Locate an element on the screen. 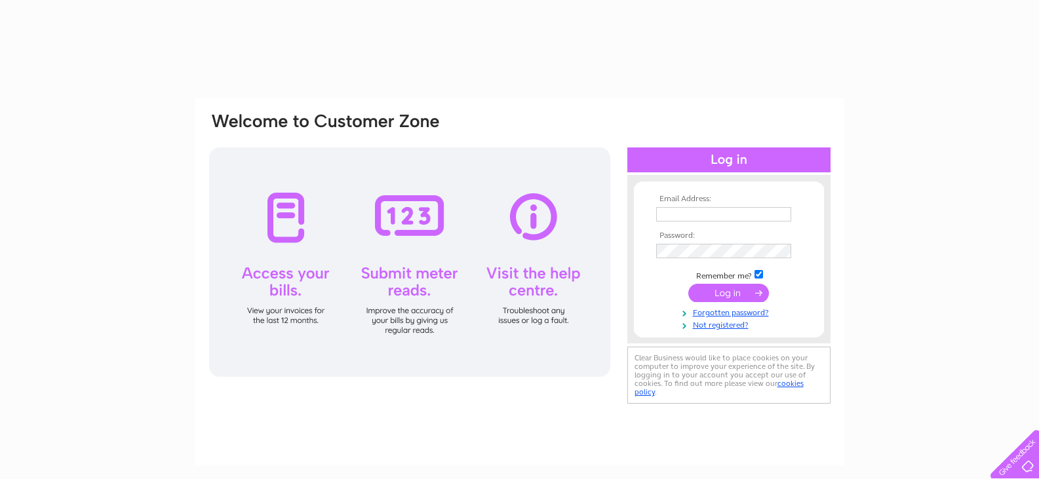 Image resolution: width=1039 pixels, height=479 pixels. div: Clear Business would like to place cookies on your computer to improve your experience of the sit... is located at coordinates (729, 375).